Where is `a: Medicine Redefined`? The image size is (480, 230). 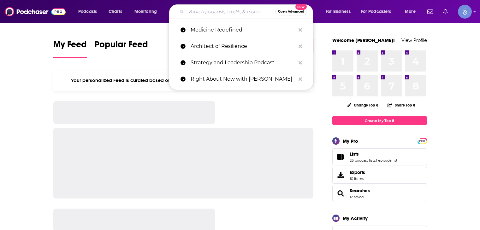 a: Medicine Redefined is located at coordinates (241, 30).